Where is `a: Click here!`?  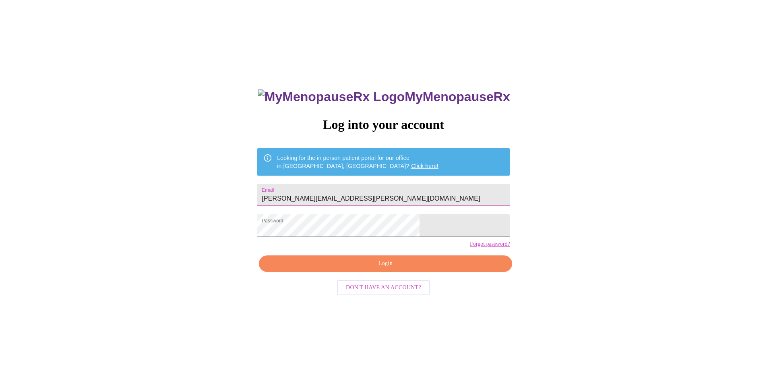 a: Click here! is located at coordinates (425, 166).